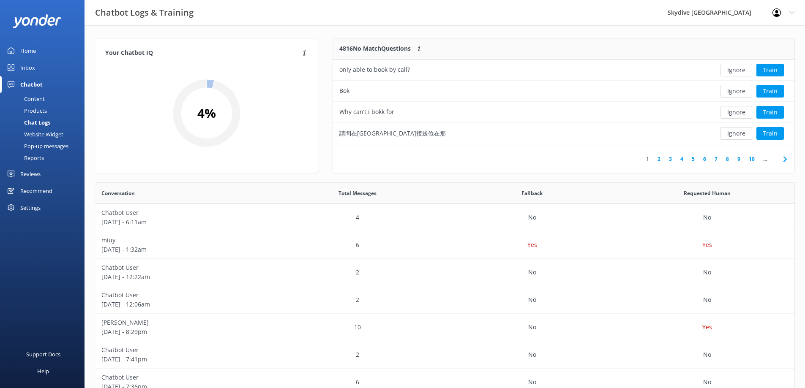 The width and height of the screenshot is (805, 388). Describe the element at coordinates (203, 53) in the screenshot. I see `h4: Your Chatbot IQ` at that location.